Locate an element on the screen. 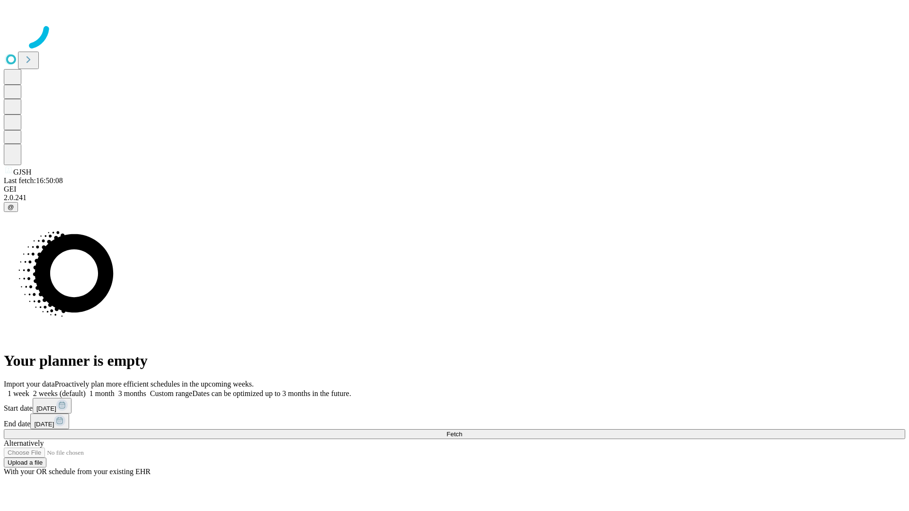  span: Dates can be optimized up to 3 months in the future. is located at coordinates (271, 393).